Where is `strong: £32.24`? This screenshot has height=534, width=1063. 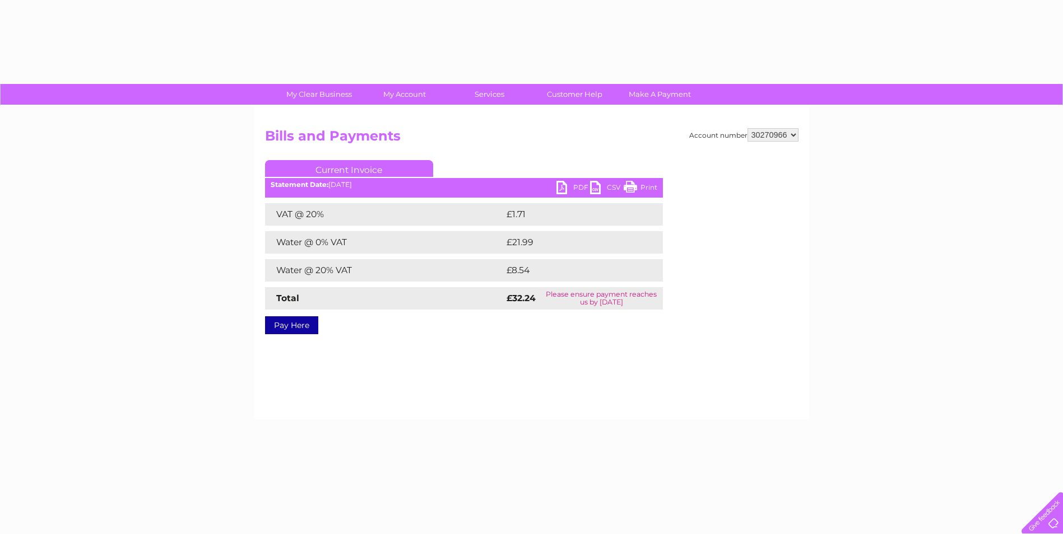 strong: £32.24 is located at coordinates (521, 298).